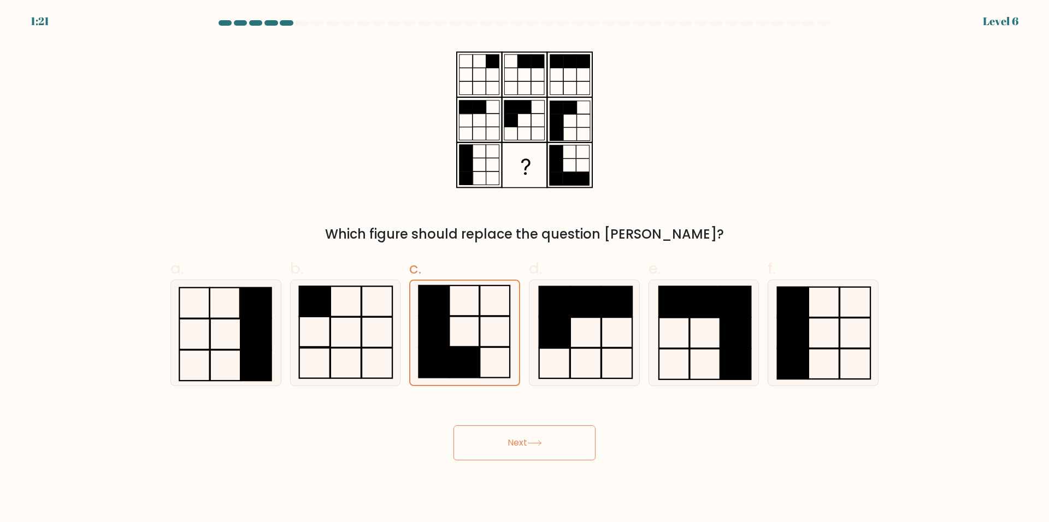 This screenshot has height=522, width=1049. I want to click on span: d., so click(535, 268).